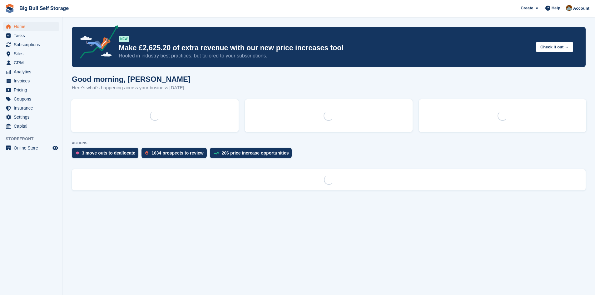  What do you see at coordinates (44, 8) in the screenshot?
I see `a: Big Bull Self Storage` at bounding box center [44, 8].